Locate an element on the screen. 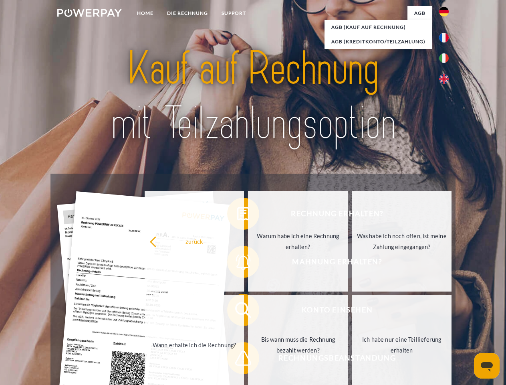  a: Home is located at coordinates (145, 13).